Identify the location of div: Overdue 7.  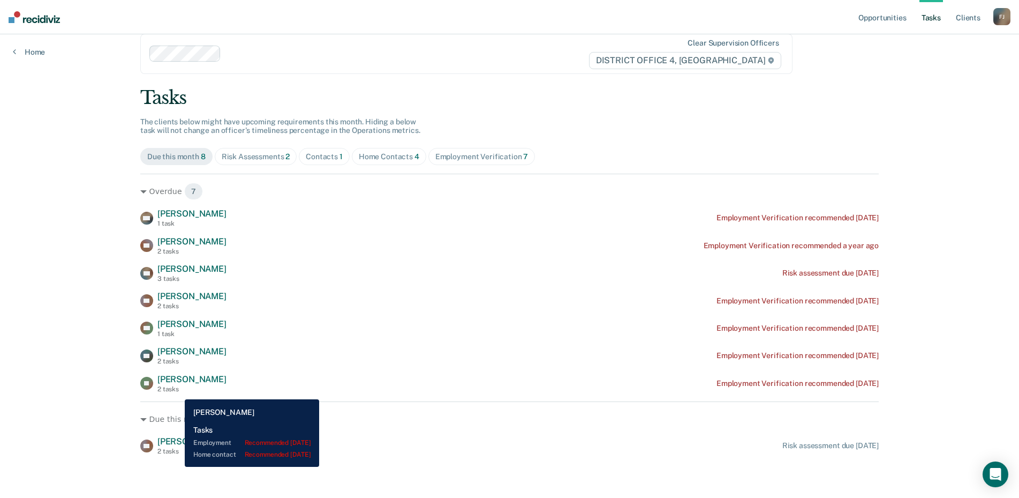
(509, 191).